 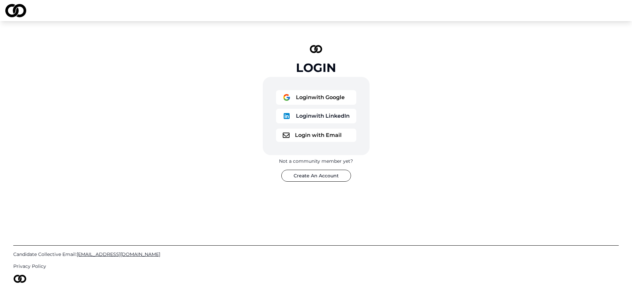 I want to click on button: logoLogin with Email, so click(x=316, y=135).